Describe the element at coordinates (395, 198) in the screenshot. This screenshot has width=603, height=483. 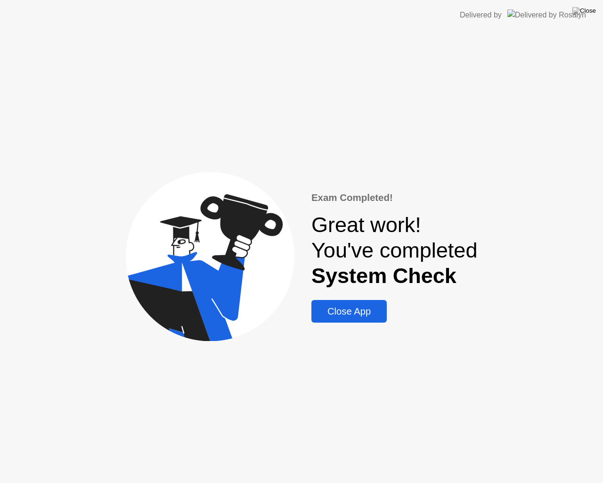
I see `div: Exam Completed!` at that location.